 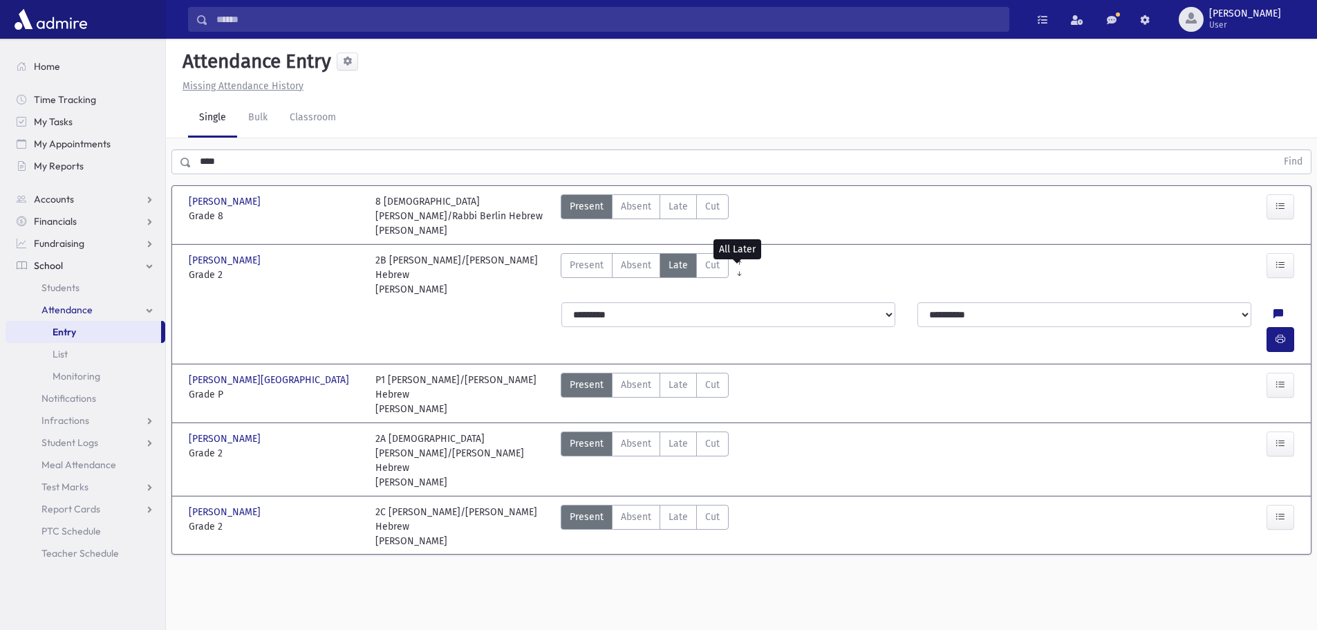 What do you see at coordinates (85, 243) in the screenshot?
I see `a: Fundraising` at bounding box center [85, 243].